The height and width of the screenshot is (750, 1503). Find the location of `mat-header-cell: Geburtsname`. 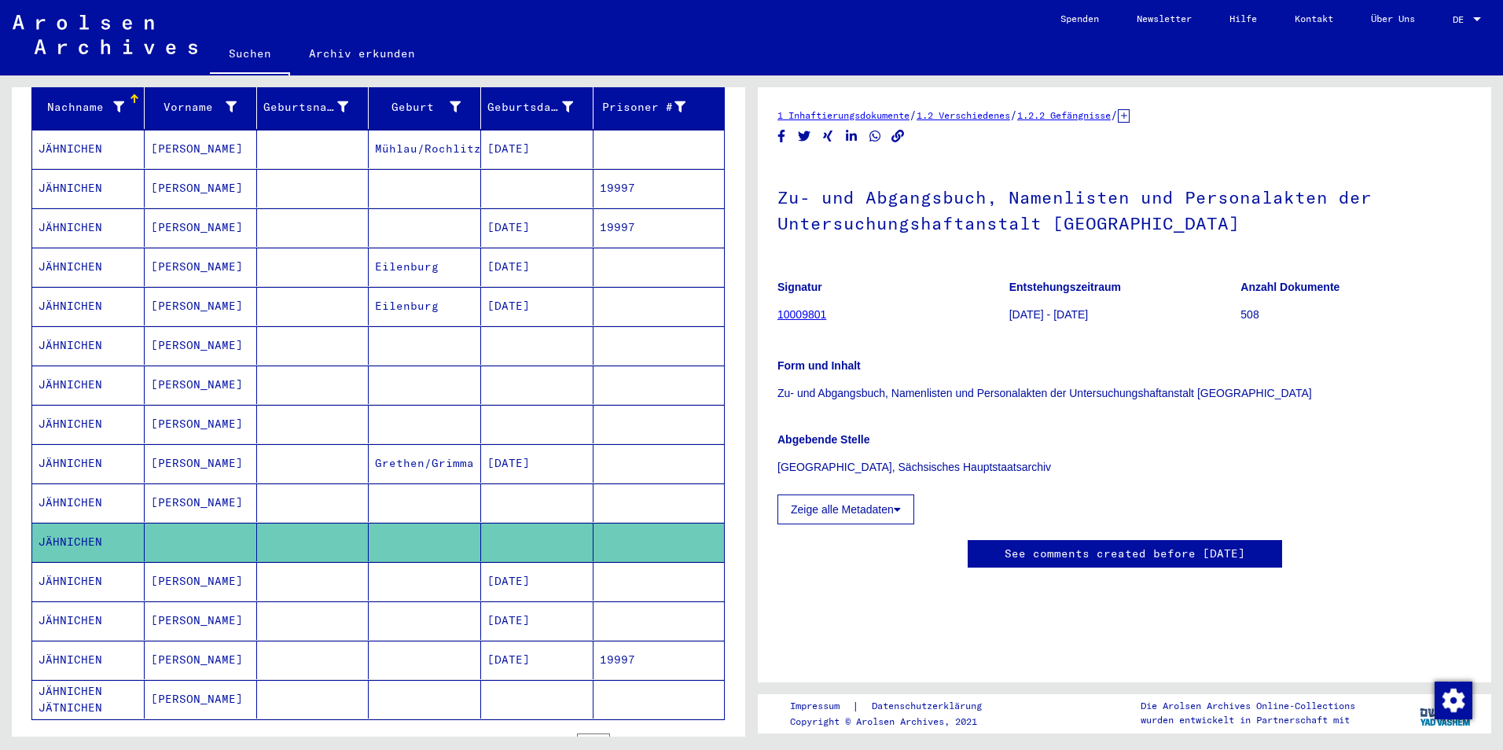

mat-header-cell: Geburtsname is located at coordinates (313, 107).